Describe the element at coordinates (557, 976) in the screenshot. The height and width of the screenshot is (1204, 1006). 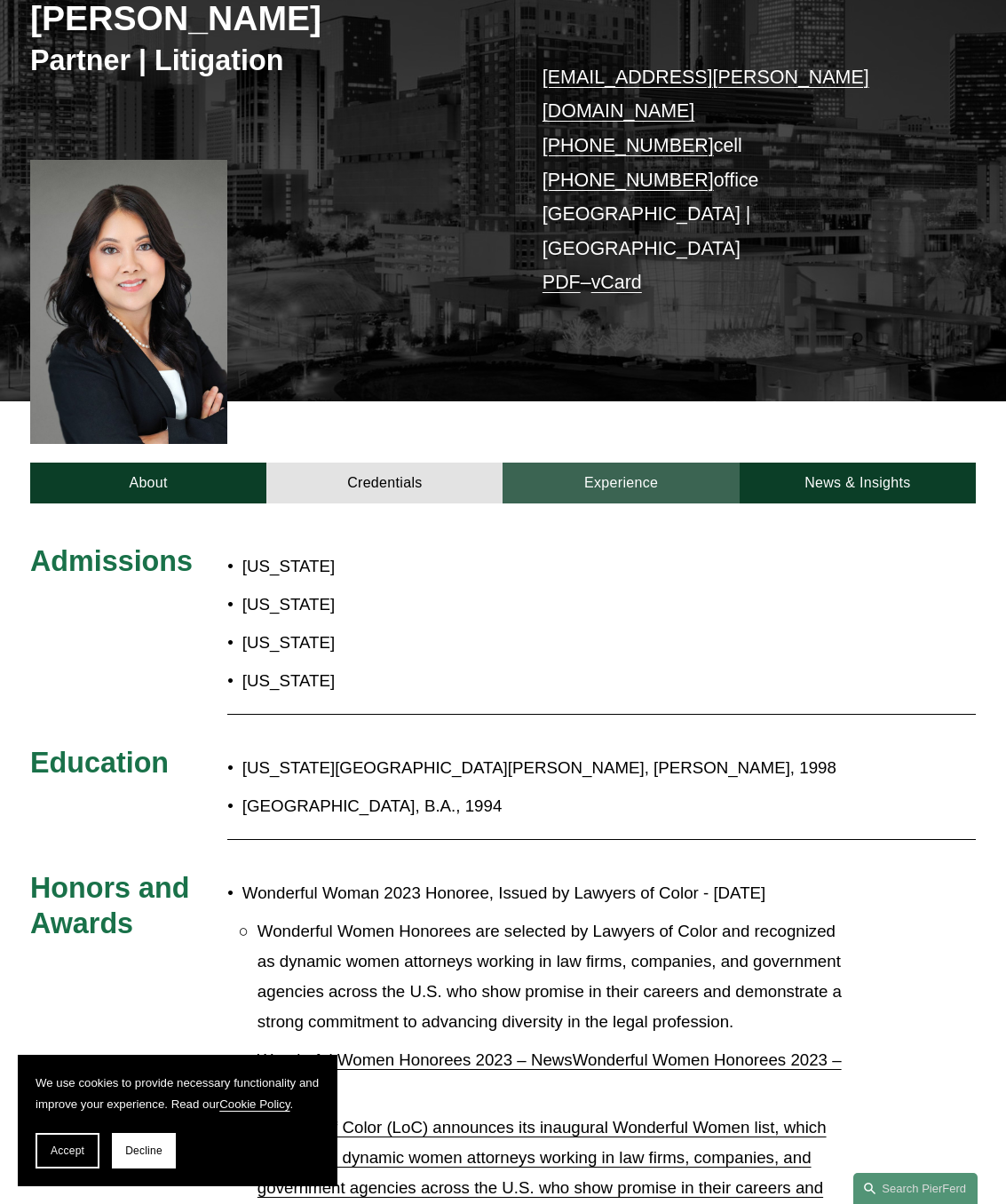
I see `p: Wonderful Women Honorees are selected by Lawyers of Color and recognized as dynamic women attorne...` at that location.